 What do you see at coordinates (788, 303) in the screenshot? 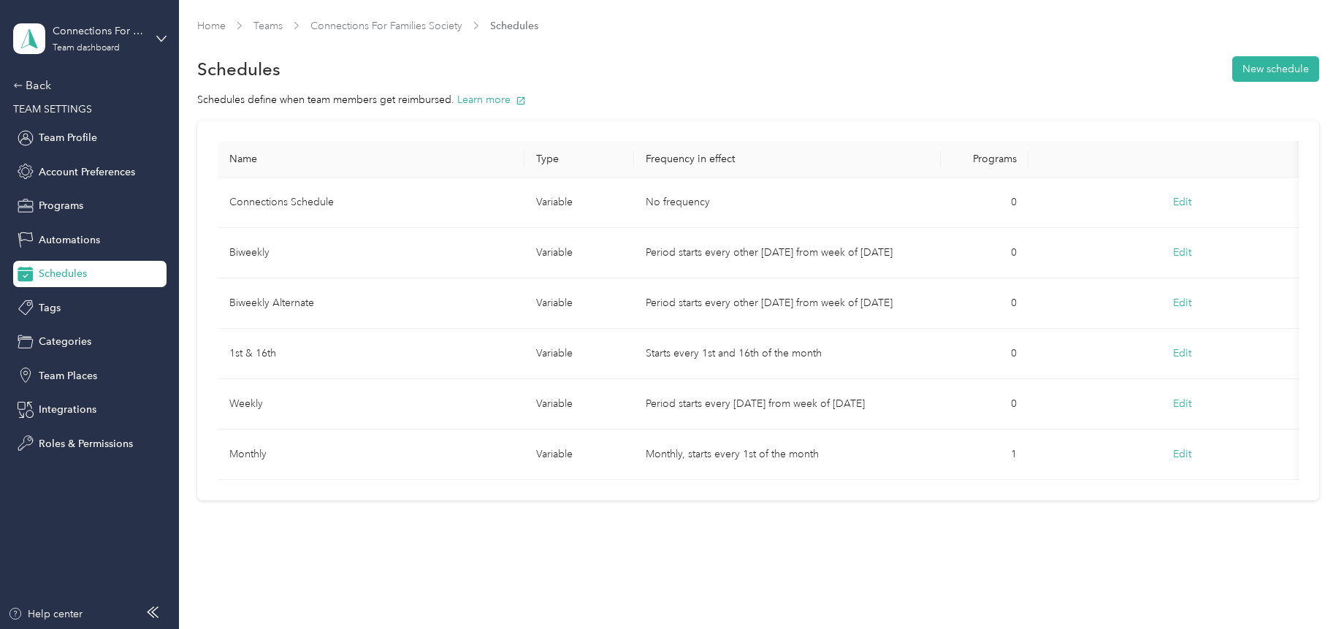
I see `td: Period starts every other Monday from week of Jan. 9, 2025` at bounding box center [788, 303].